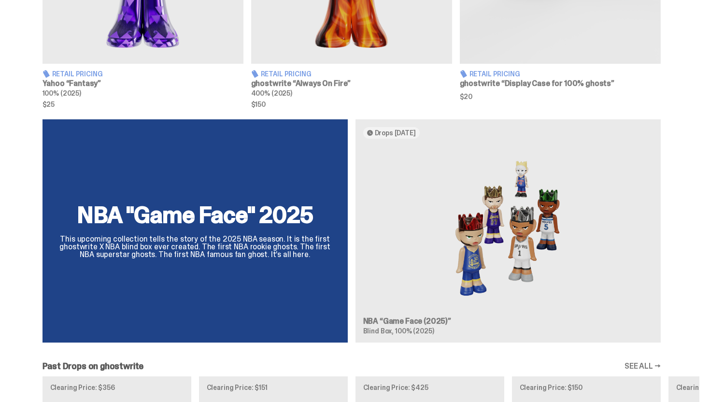 This screenshot has width=710, height=402. I want to click on h3: ghostwrite “Display Case for 100% ghosts”, so click(561, 84).